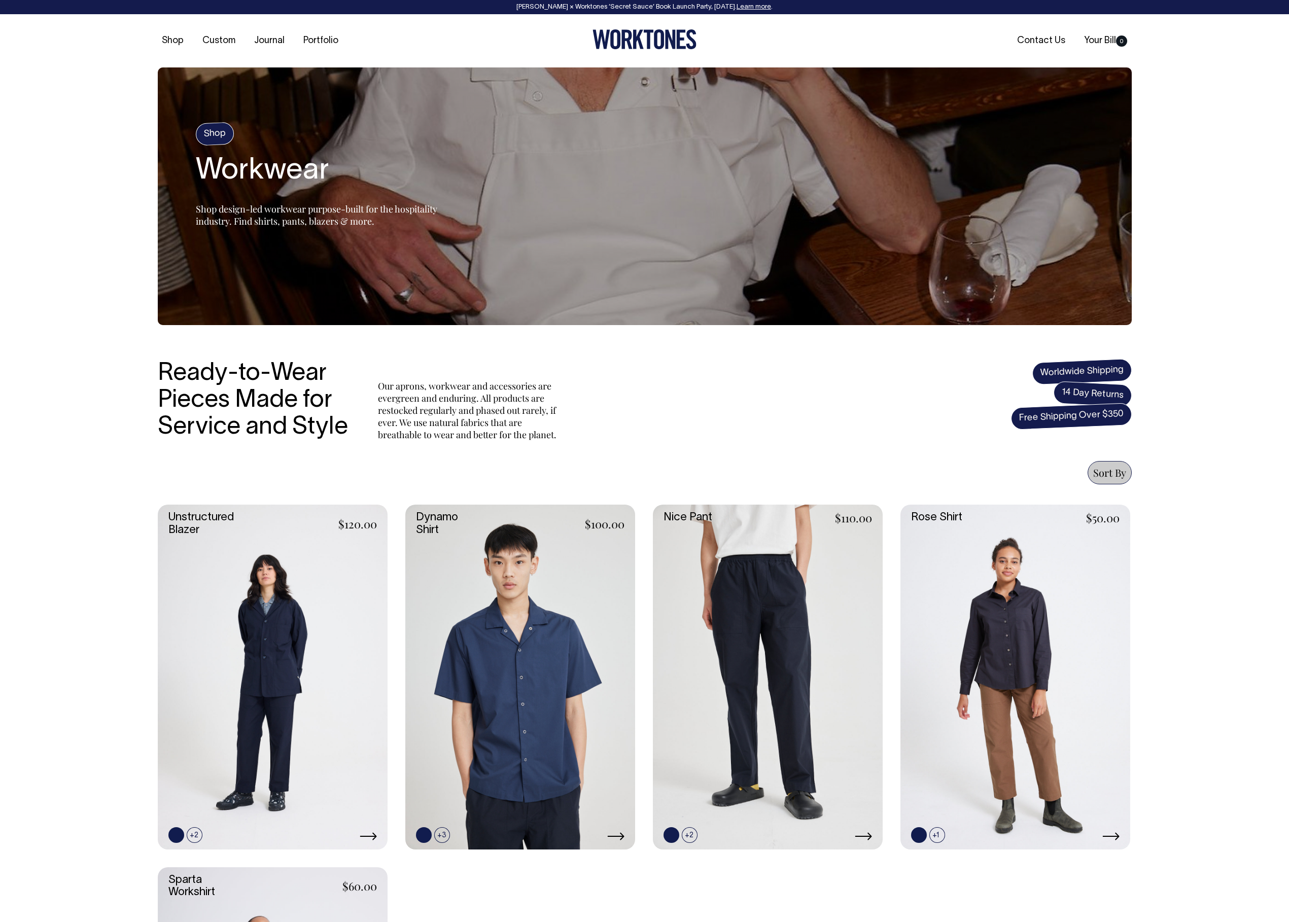 Image resolution: width=1289 pixels, height=922 pixels. What do you see at coordinates (320, 41) in the screenshot?
I see `a: Portfolio` at bounding box center [320, 41].